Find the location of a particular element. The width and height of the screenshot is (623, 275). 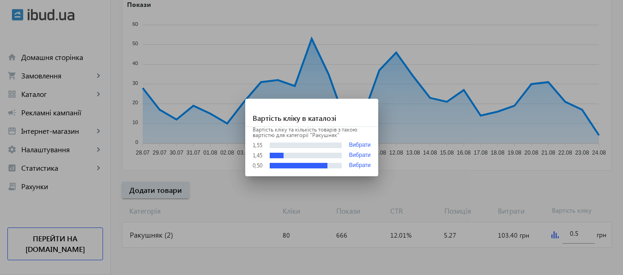

div: 1,45 is located at coordinates (257, 156).